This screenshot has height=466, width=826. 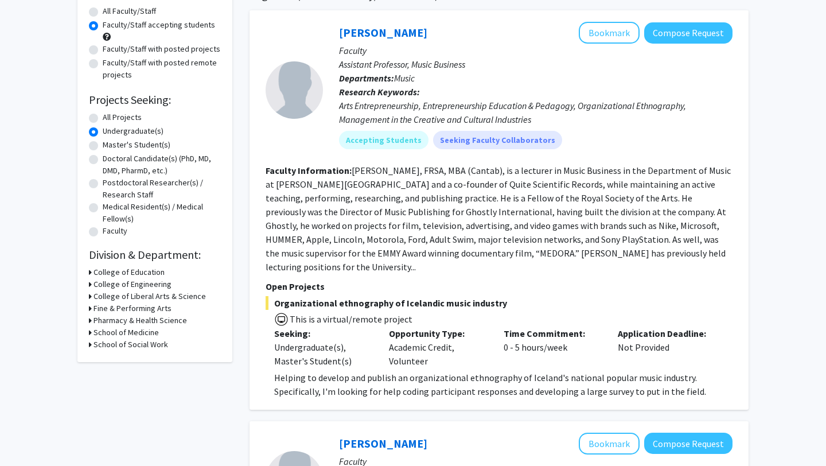 What do you see at coordinates (666, 347) in the screenshot?
I see `div: Not Provided` at bounding box center [666, 347].